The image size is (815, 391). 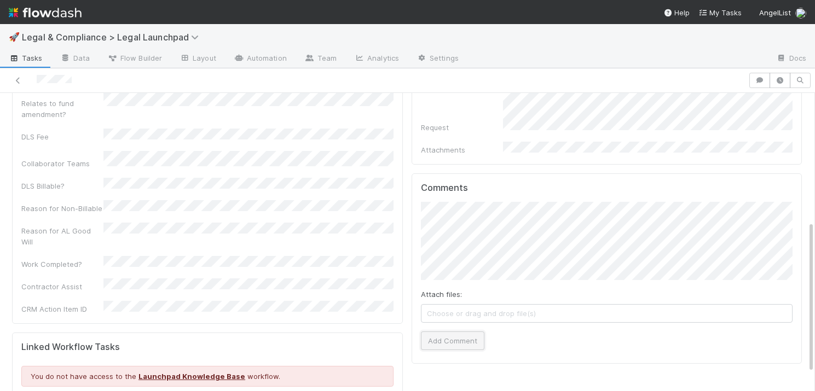 What do you see at coordinates (62, 287) in the screenshot?
I see `div: Contractor Assist` at bounding box center [62, 287].